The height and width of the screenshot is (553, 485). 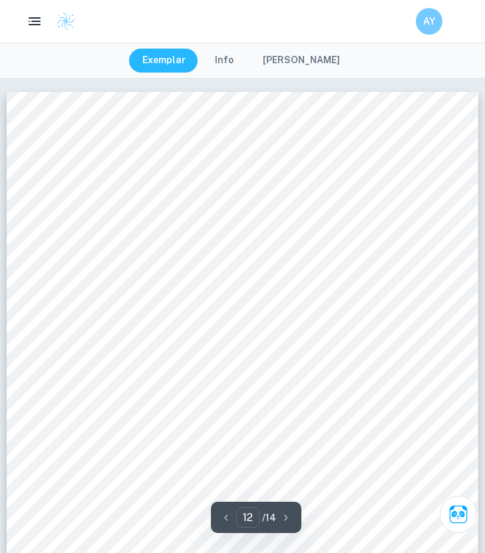 I want to click on a: Clastify logo, so click(x=62, y=21).